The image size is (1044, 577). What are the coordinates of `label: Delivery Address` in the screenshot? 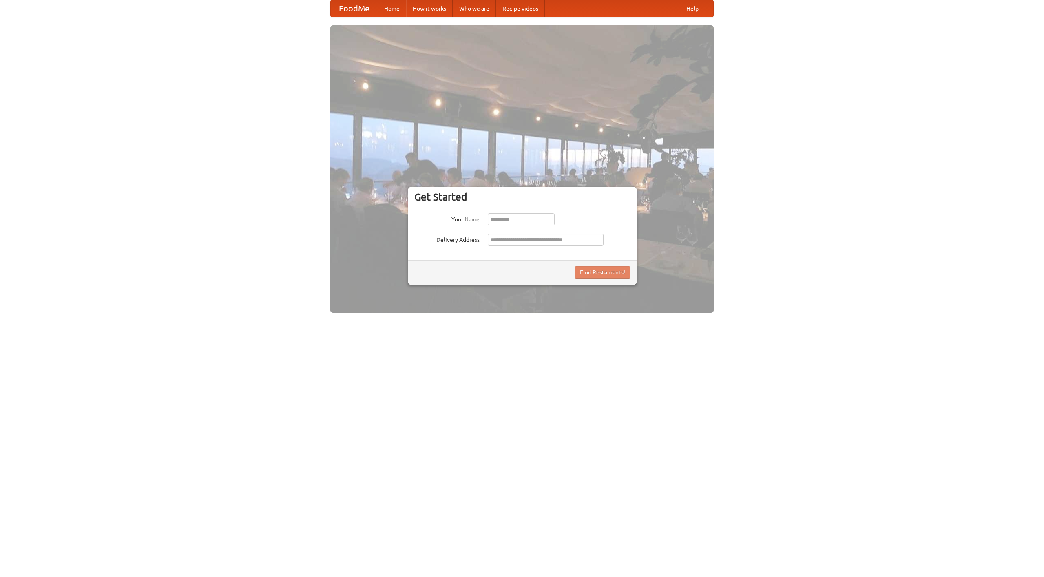 It's located at (447, 238).